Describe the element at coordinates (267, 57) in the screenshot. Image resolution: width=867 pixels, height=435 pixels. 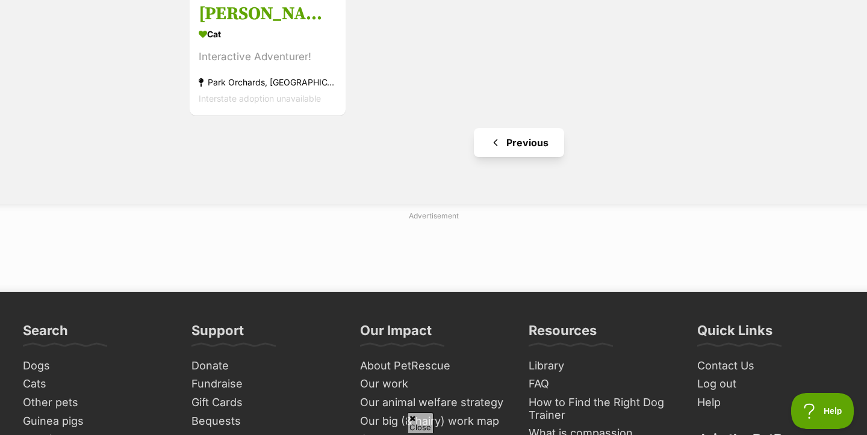
I see `div: Interactive Adventurer!` at that location.